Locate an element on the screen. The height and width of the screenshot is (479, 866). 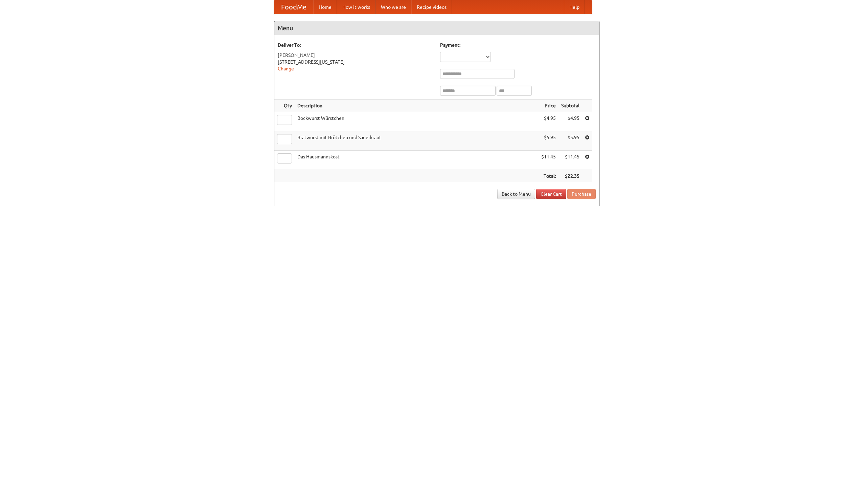
td: Das Hausmannskost is located at coordinates (417, 160).